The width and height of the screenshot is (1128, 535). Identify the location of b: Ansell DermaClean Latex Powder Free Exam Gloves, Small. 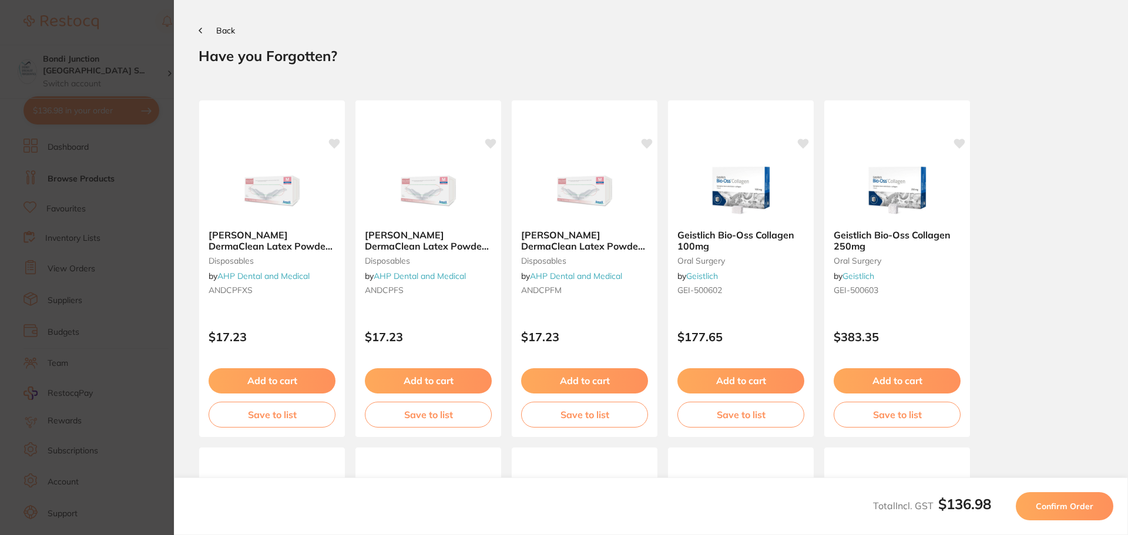
(428, 240).